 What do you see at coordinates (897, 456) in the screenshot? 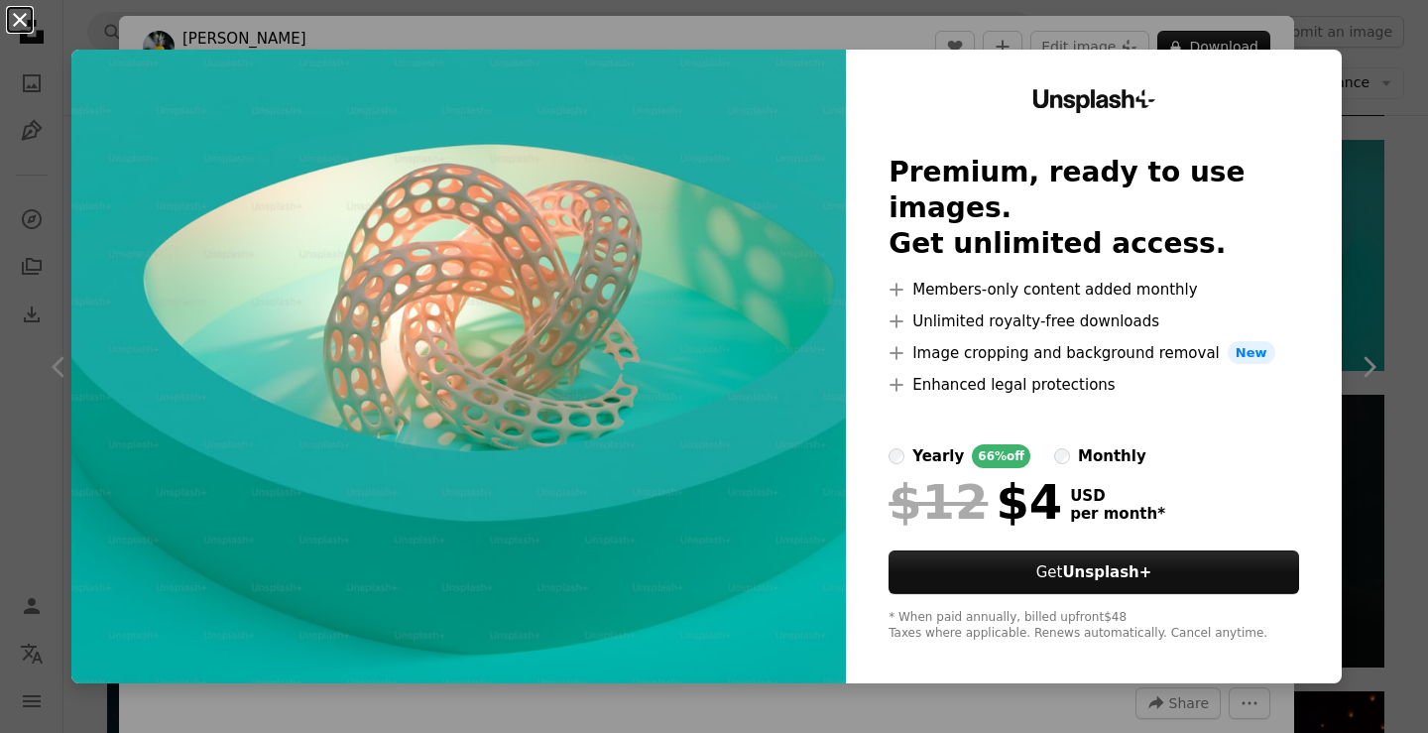
I see `input: yearly66%off` at bounding box center [897, 456].